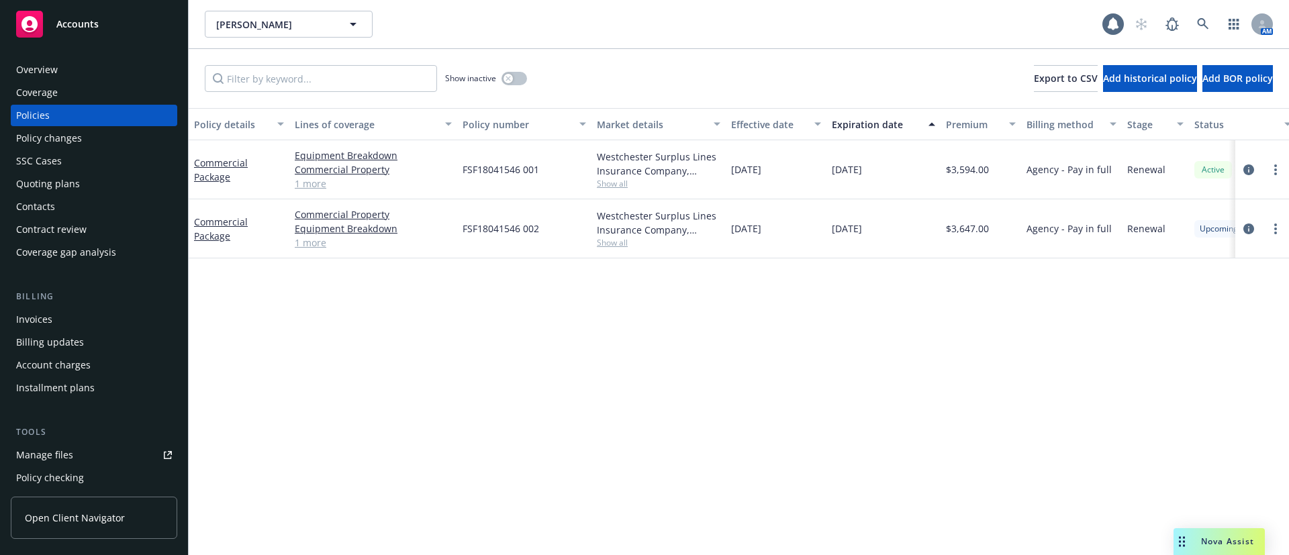 The image size is (1289, 555). Describe the element at coordinates (981, 124) in the screenshot. I see `button: Premium` at that location.